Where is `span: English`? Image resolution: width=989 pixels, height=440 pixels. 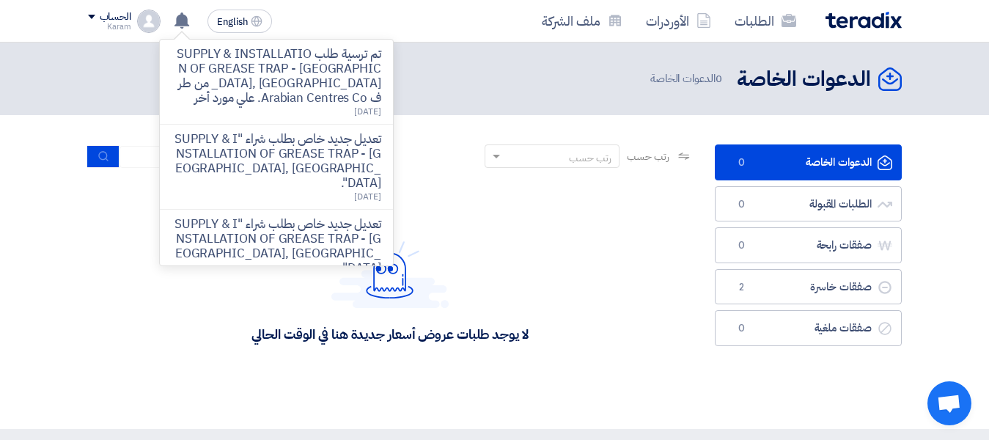
span: English is located at coordinates (232, 22).